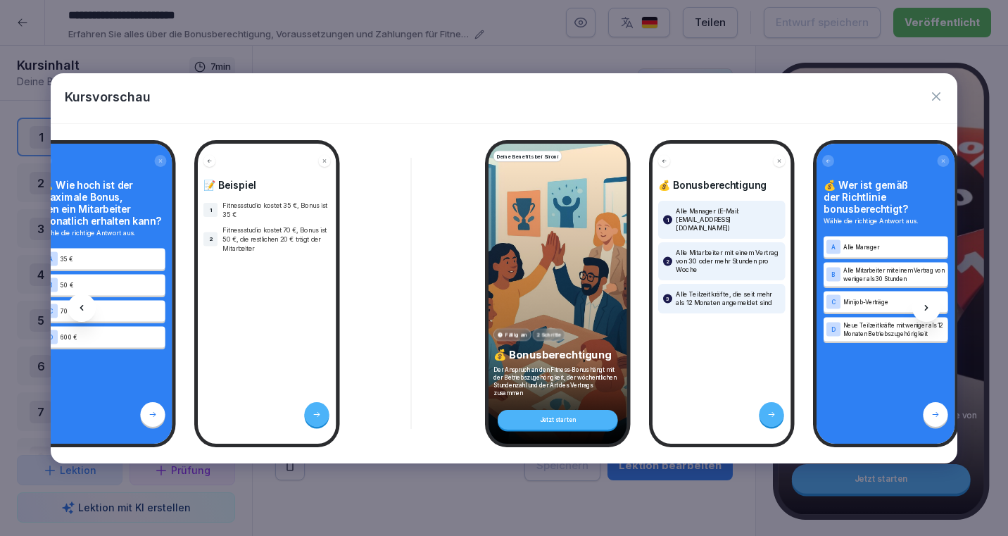 The width and height of the screenshot is (1008, 536). What do you see at coordinates (548, 334) in the screenshot?
I see `p: 2 Schritte` at bounding box center [548, 334].